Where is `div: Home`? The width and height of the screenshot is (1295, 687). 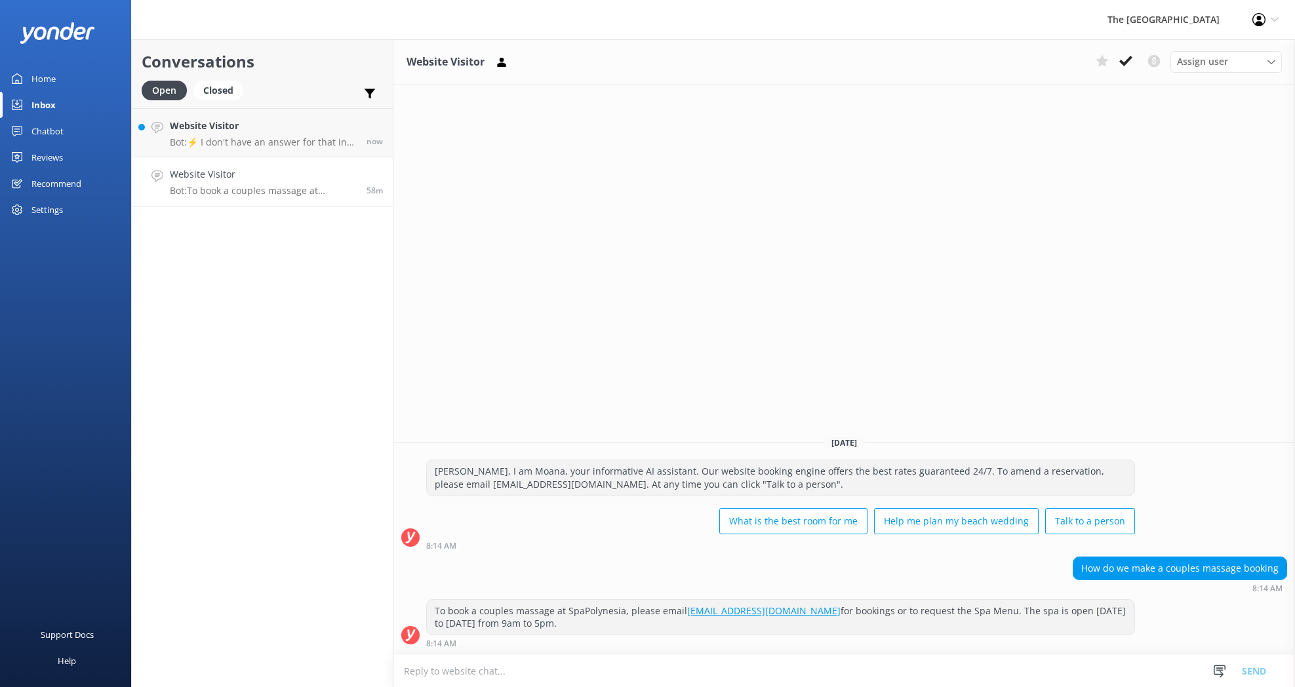 div: Home is located at coordinates (43, 79).